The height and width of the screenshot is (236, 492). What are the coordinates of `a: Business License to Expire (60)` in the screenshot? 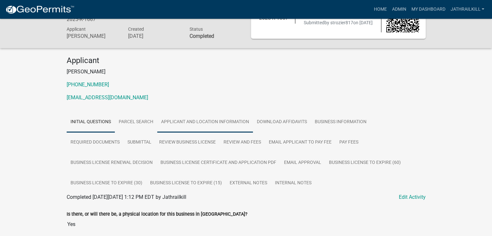 It's located at (365, 163).